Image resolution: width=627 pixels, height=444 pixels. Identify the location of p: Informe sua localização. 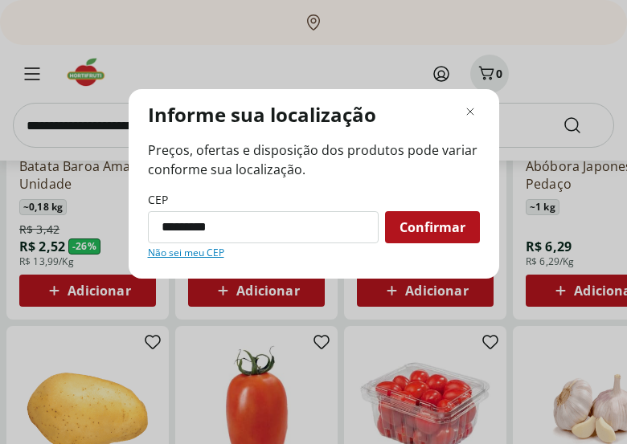
(262, 115).